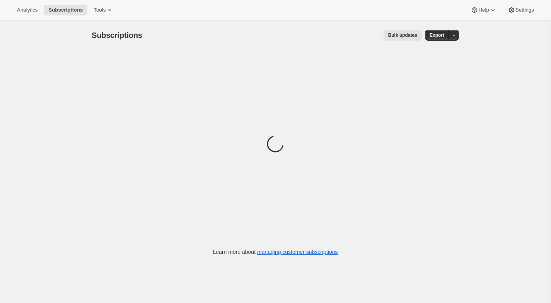 Image resolution: width=551 pixels, height=303 pixels. I want to click on button: Export, so click(437, 35).